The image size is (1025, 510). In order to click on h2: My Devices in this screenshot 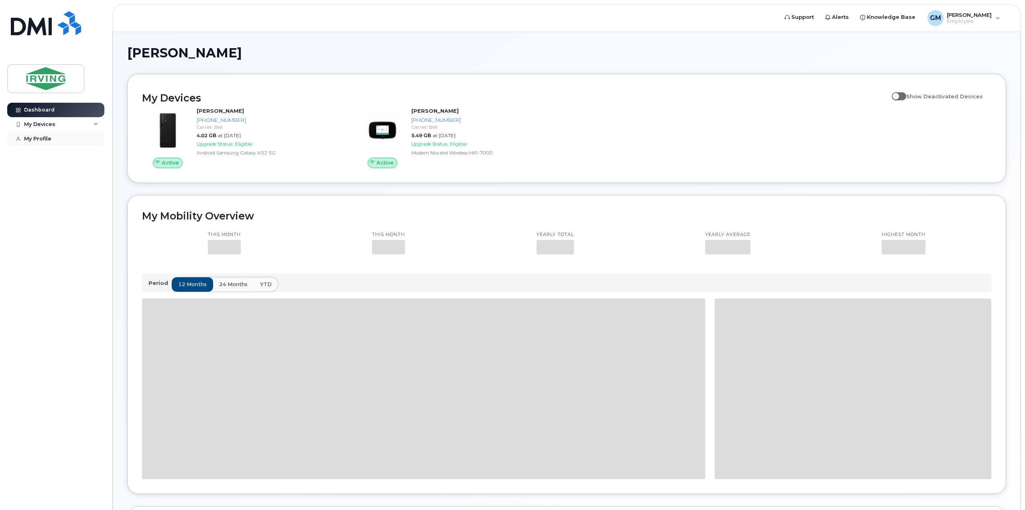, I will do `click(515, 98)`.